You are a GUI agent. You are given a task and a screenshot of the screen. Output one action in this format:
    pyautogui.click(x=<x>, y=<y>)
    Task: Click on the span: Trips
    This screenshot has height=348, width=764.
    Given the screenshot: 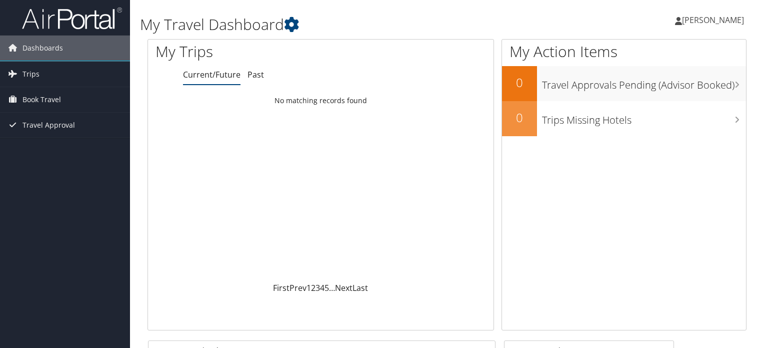 What is the action you would take?
    pyautogui.click(x=31, y=74)
    